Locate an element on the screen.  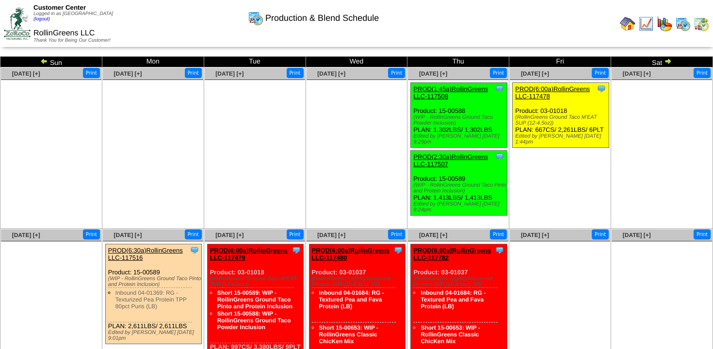
td: Tue is located at coordinates (255, 62).